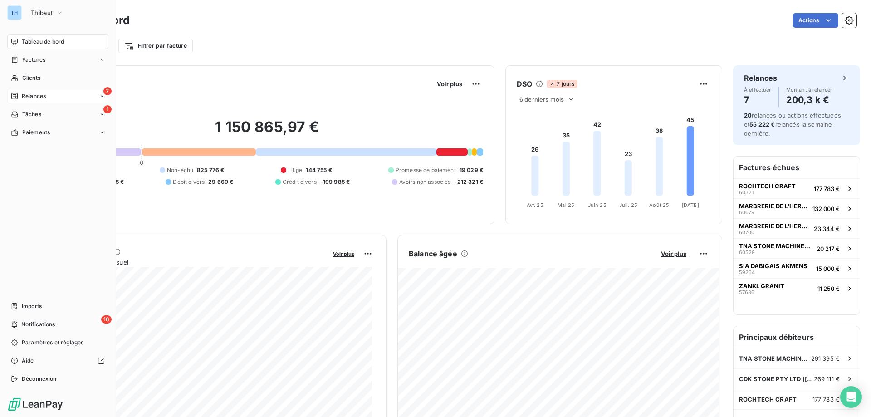 The height and width of the screenshot is (417, 871). What do you see at coordinates (53, 343) in the screenshot?
I see `span: Paramètres et réglages` at bounding box center [53, 343].